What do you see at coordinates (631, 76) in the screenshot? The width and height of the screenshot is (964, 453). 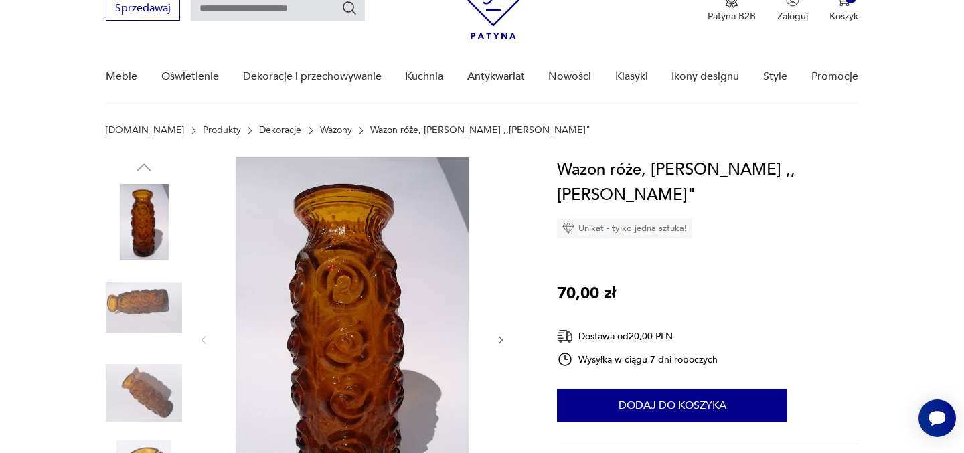 I see `a: Klasyki` at bounding box center [631, 76].